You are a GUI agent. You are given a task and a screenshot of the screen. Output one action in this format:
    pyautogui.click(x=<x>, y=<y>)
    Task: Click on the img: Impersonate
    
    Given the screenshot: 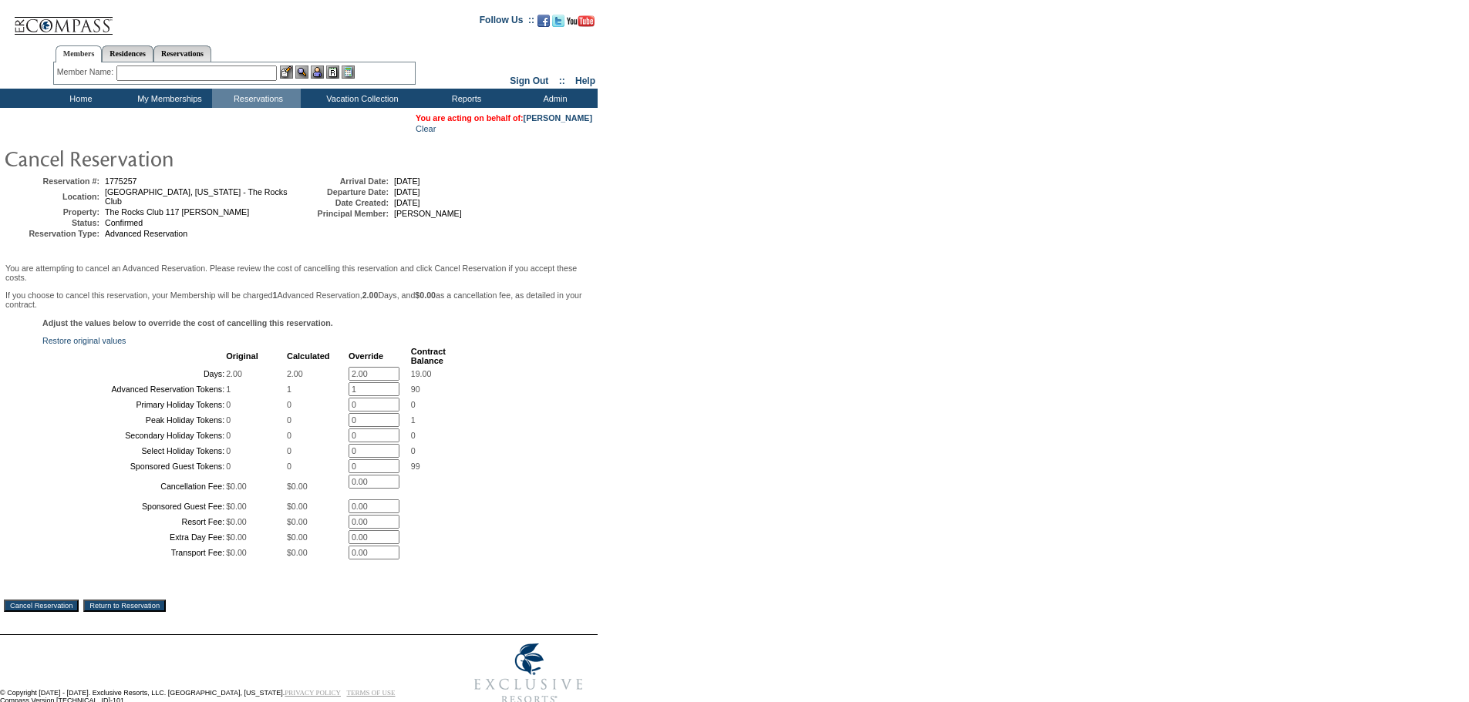 What is the action you would take?
    pyautogui.click(x=317, y=72)
    